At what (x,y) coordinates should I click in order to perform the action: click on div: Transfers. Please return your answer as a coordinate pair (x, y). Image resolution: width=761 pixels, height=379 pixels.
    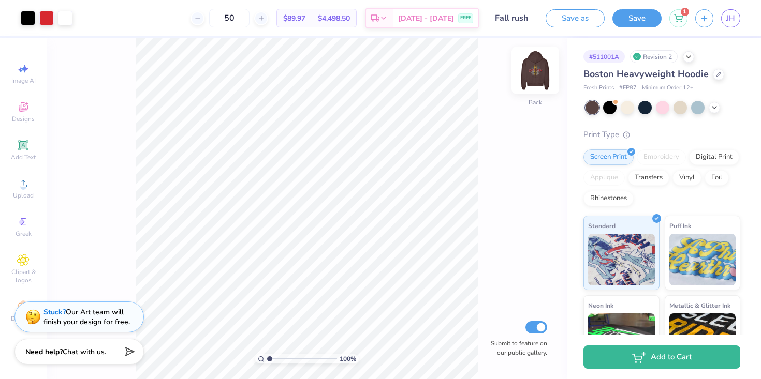
    Looking at the image, I should click on (649, 178).